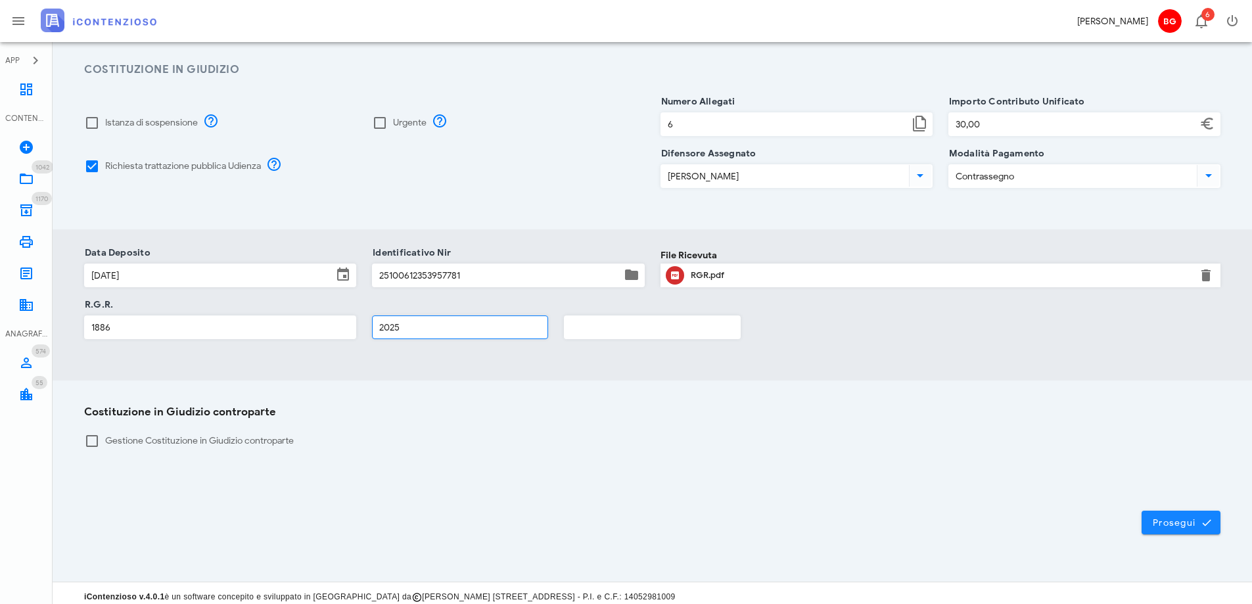 This screenshot has width=1252, height=604. What do you see at coordinates (652, 412) in the screenshot?
I see `h3: Costituzione in Giudizio controparte` at bounding box center [652, 412].